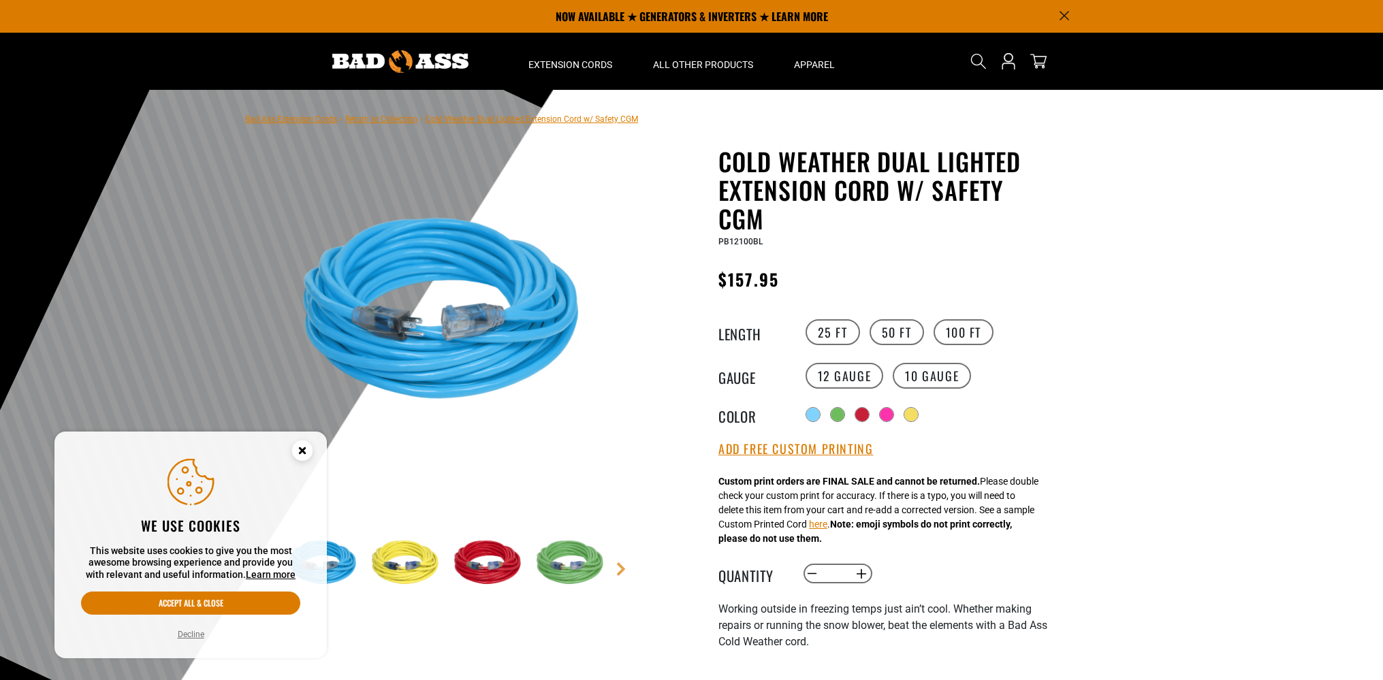  I want to click on button: Accept all & close, so click(191, 603).